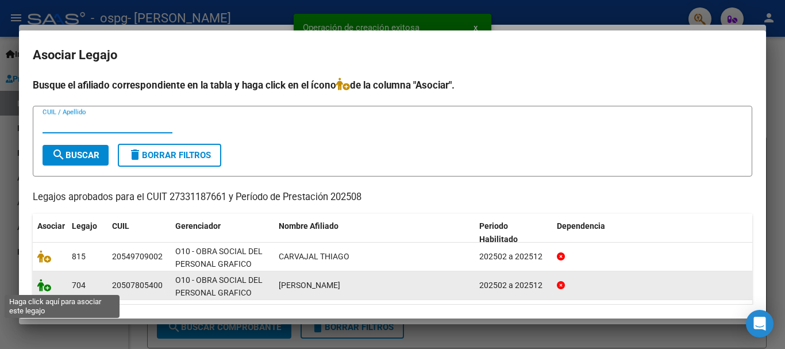 The height and width of the screenshot is (349, 785). I want to click on datatable-header-cell: CUIL, so click(139, 233).